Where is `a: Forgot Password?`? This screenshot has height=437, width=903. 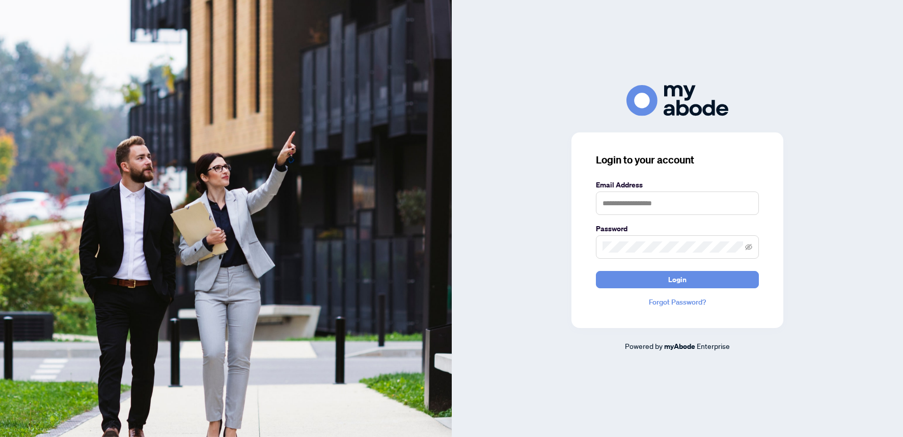 a: Forgot Password? is located at coordinates (677, 302).